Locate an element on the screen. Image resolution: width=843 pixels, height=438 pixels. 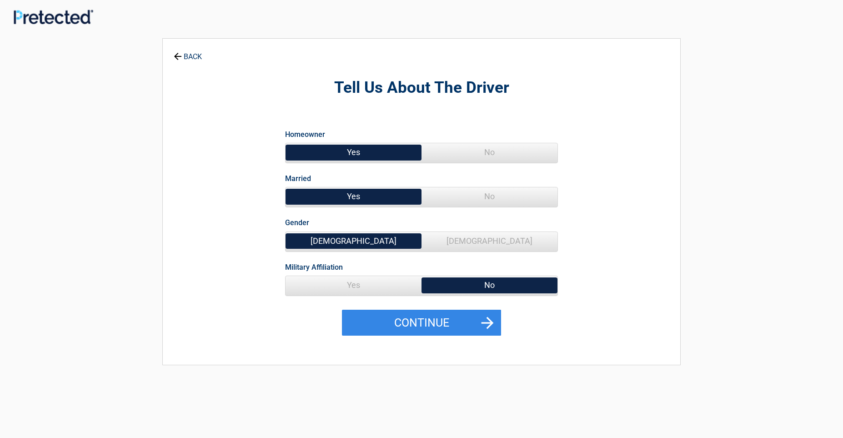
label: Married is located at coordinates (298, 178).